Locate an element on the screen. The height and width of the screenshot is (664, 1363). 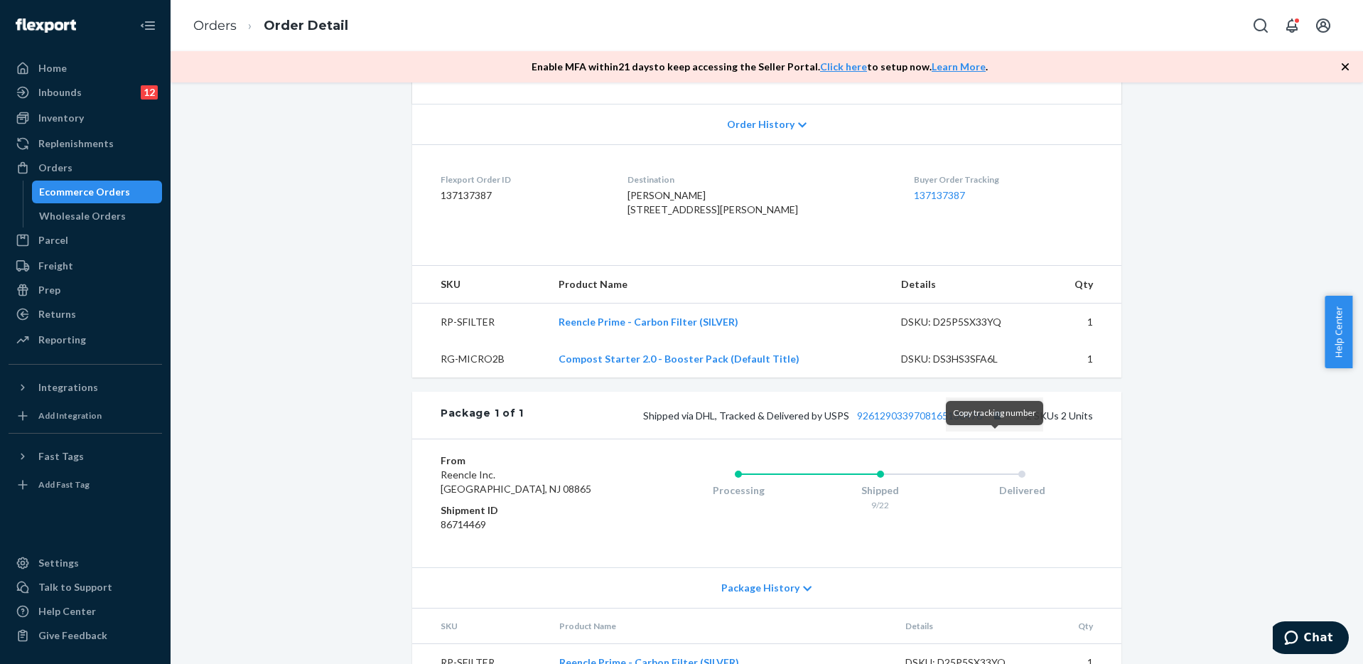
div: Reporting is located at coordinates (62, 340).